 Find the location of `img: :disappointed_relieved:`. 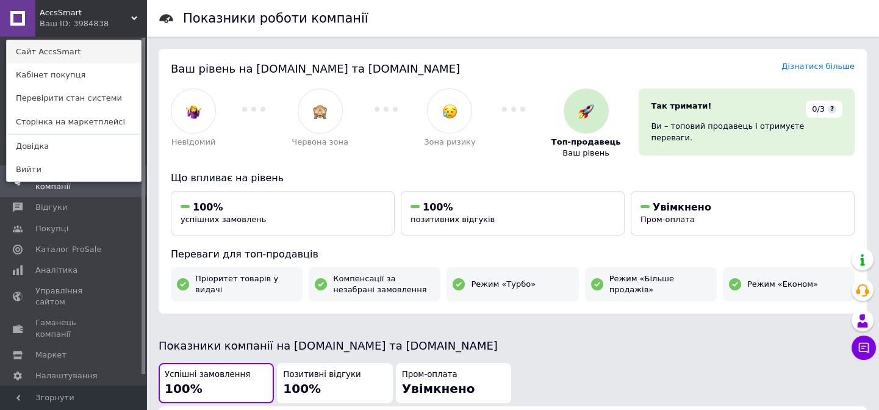

img: :disappointed_relieved: is located at coordinates (449, 111).